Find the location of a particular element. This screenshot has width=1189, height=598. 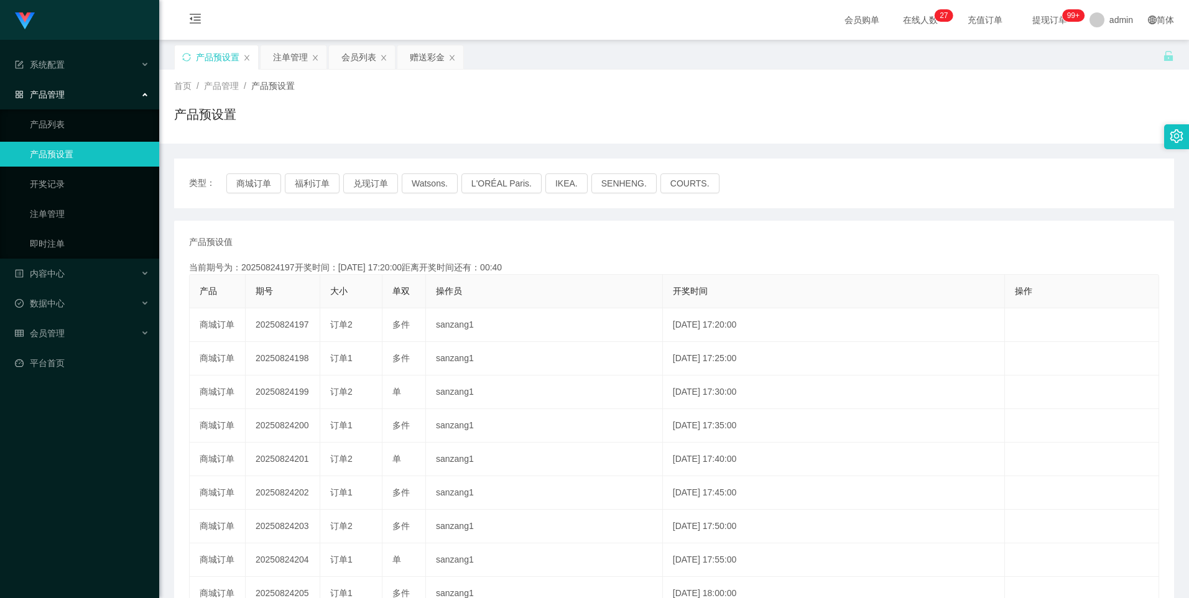

a: 产品预设置 is located at coordinates (90, 154).